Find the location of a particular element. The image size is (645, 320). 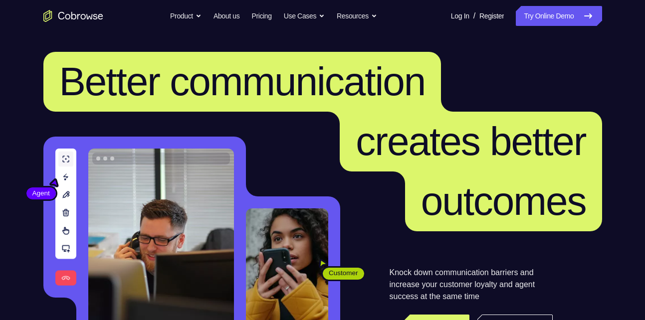

p: Knock down communication barriers and increase your customer loyalty and agent success at the sam... is located at coordinates (471, 285).